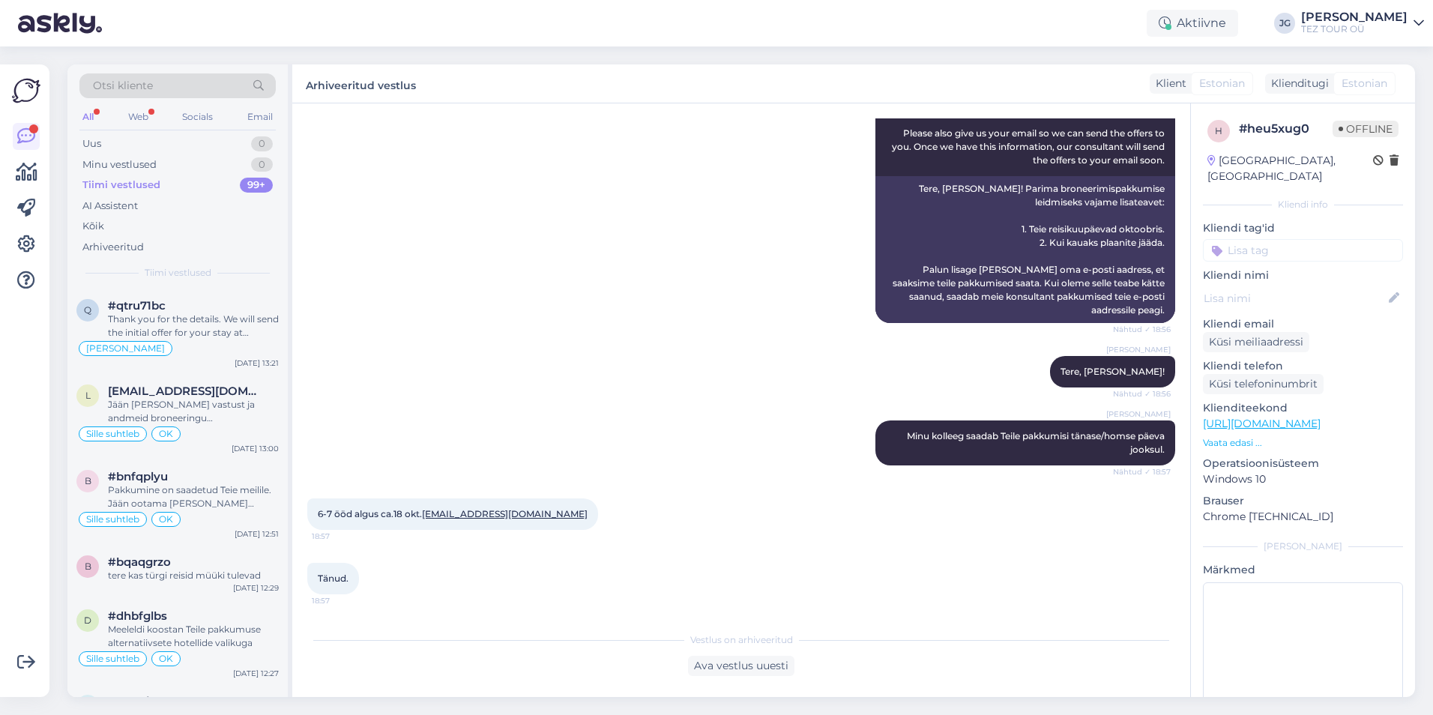 This screenshot has height=715, width=1433. I want to click on p: Klienditeekond, so click(1302, 408).